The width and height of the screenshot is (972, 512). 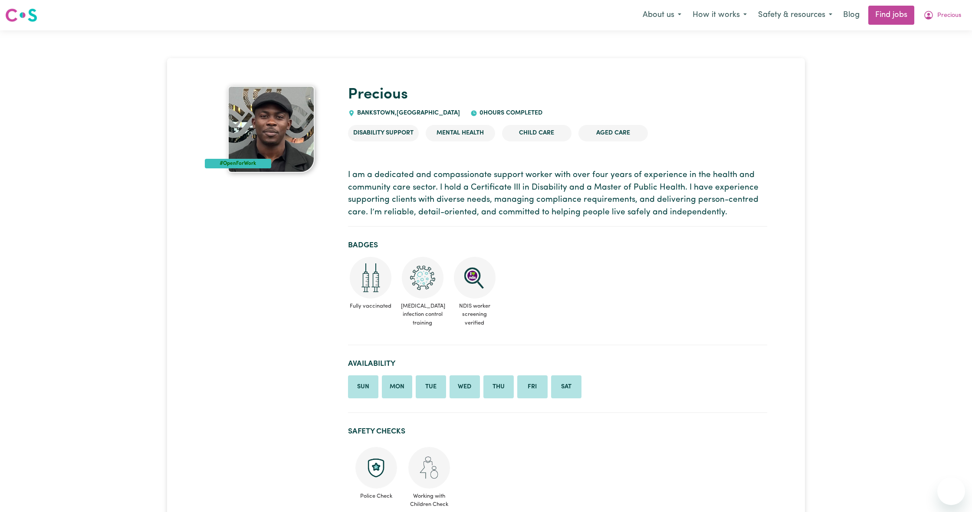 I want to click on li: Available on Saturday, so click(x=567, y=387).